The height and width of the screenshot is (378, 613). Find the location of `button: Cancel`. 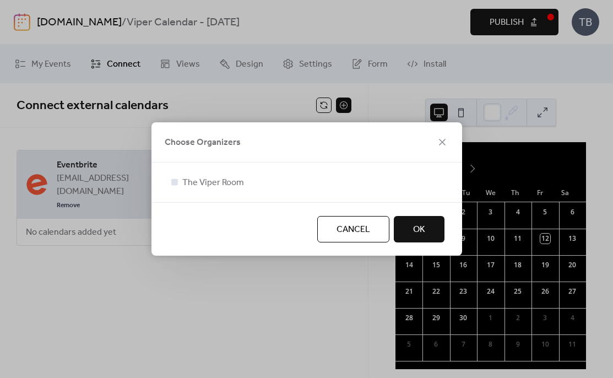

button: Cancel is located at coordinates (353, 229).